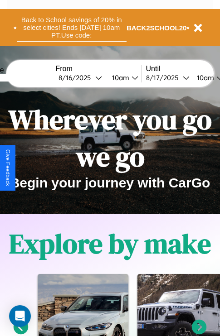 Image resolution: width=220 pixels, height=336 pixels. What do you see at coordinates (80, 77) in the screenshot?
I see `button: 8/16/2025` at bounding box center [80, 77].